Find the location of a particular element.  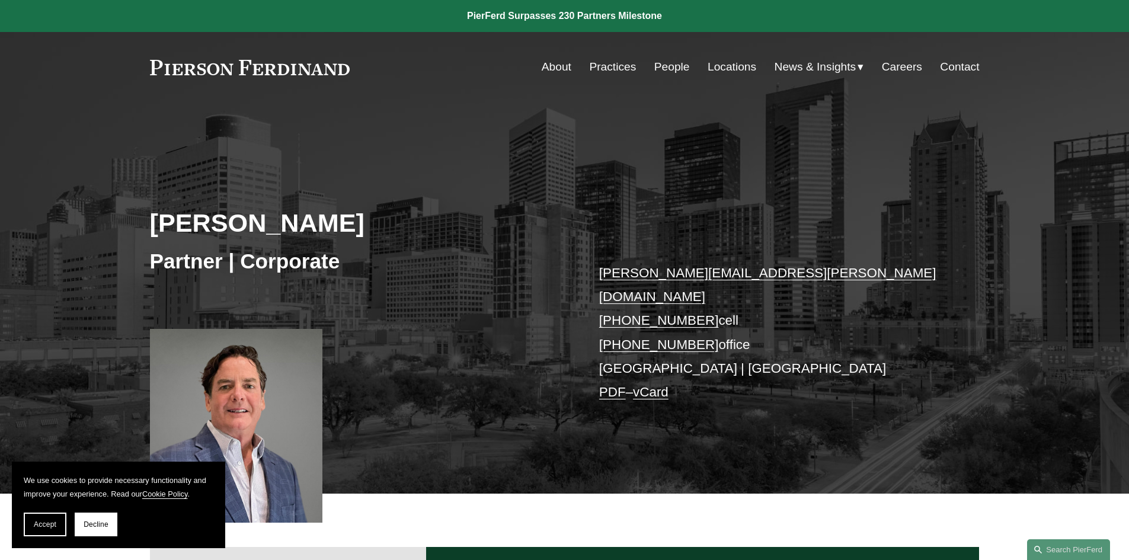

a: folder dropdown is located at coordinates (819, 67).